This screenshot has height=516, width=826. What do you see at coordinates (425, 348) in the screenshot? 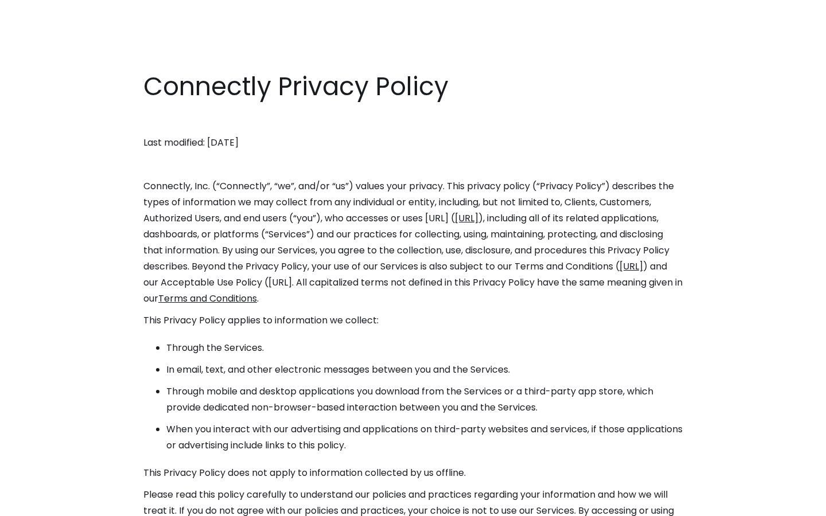
I see `li: Through the Services.` at bounding box center [425, 348].